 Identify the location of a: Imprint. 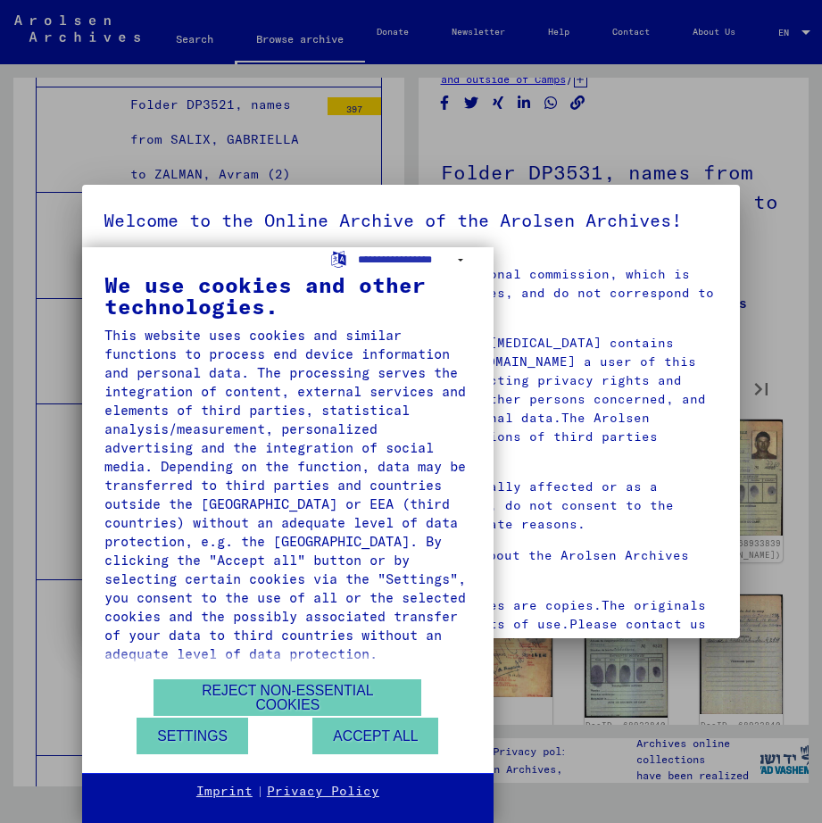
(224, 792).